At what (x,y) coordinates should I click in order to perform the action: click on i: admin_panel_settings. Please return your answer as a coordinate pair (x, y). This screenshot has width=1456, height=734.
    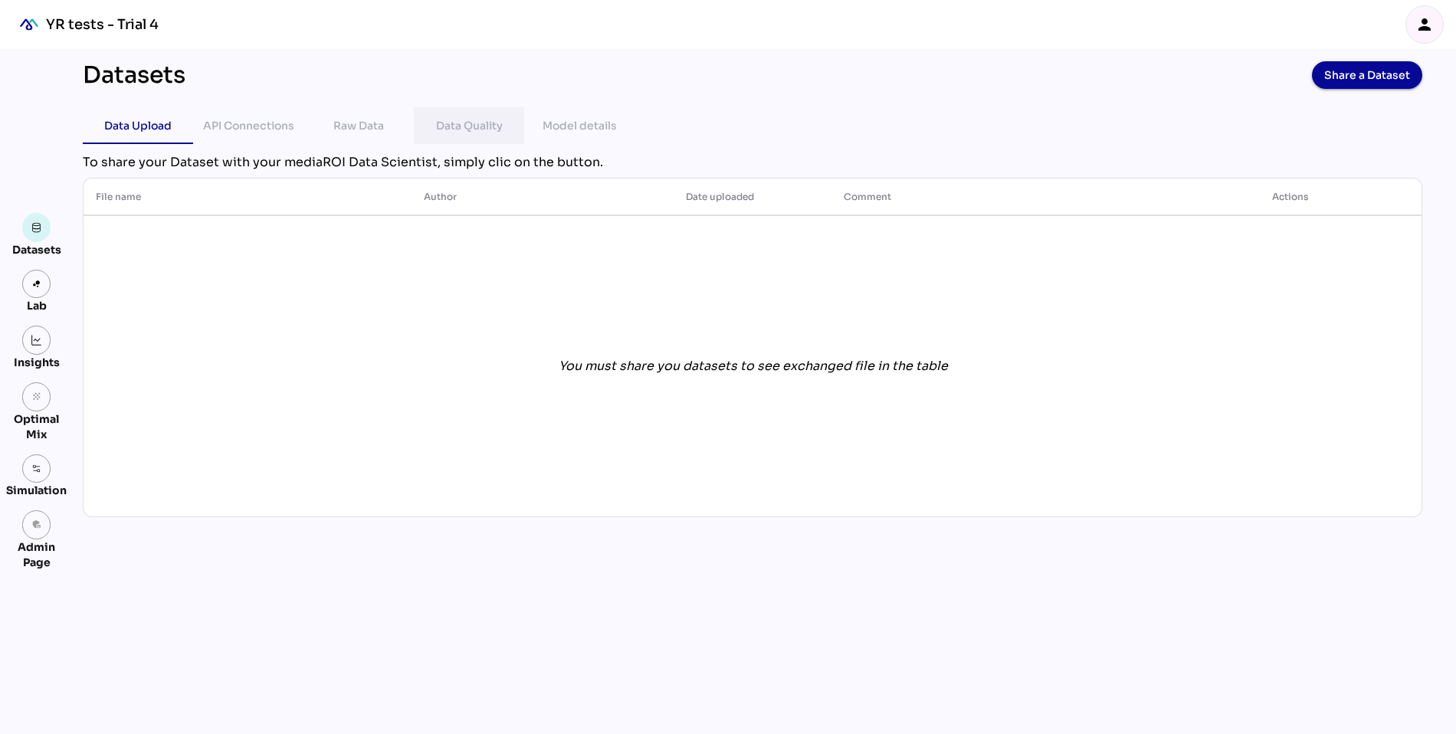
    Looking at the image, I should click on (37, 525).